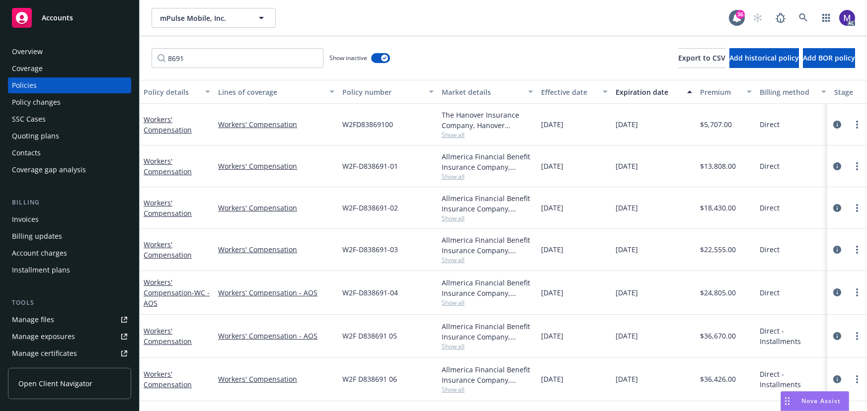  What do you see at coordinates (33, 320) in the screenshot?
I see `div: Manage files` at bounding box center [33, 320].